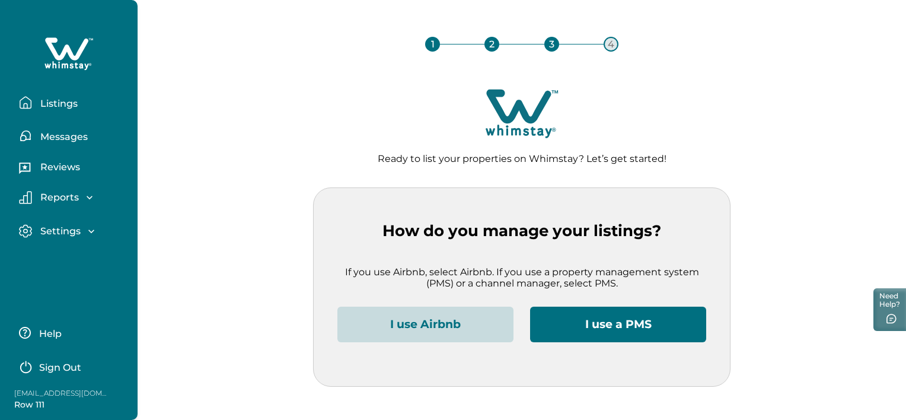  I want to click on button: Sign Out, so click(71, 366).